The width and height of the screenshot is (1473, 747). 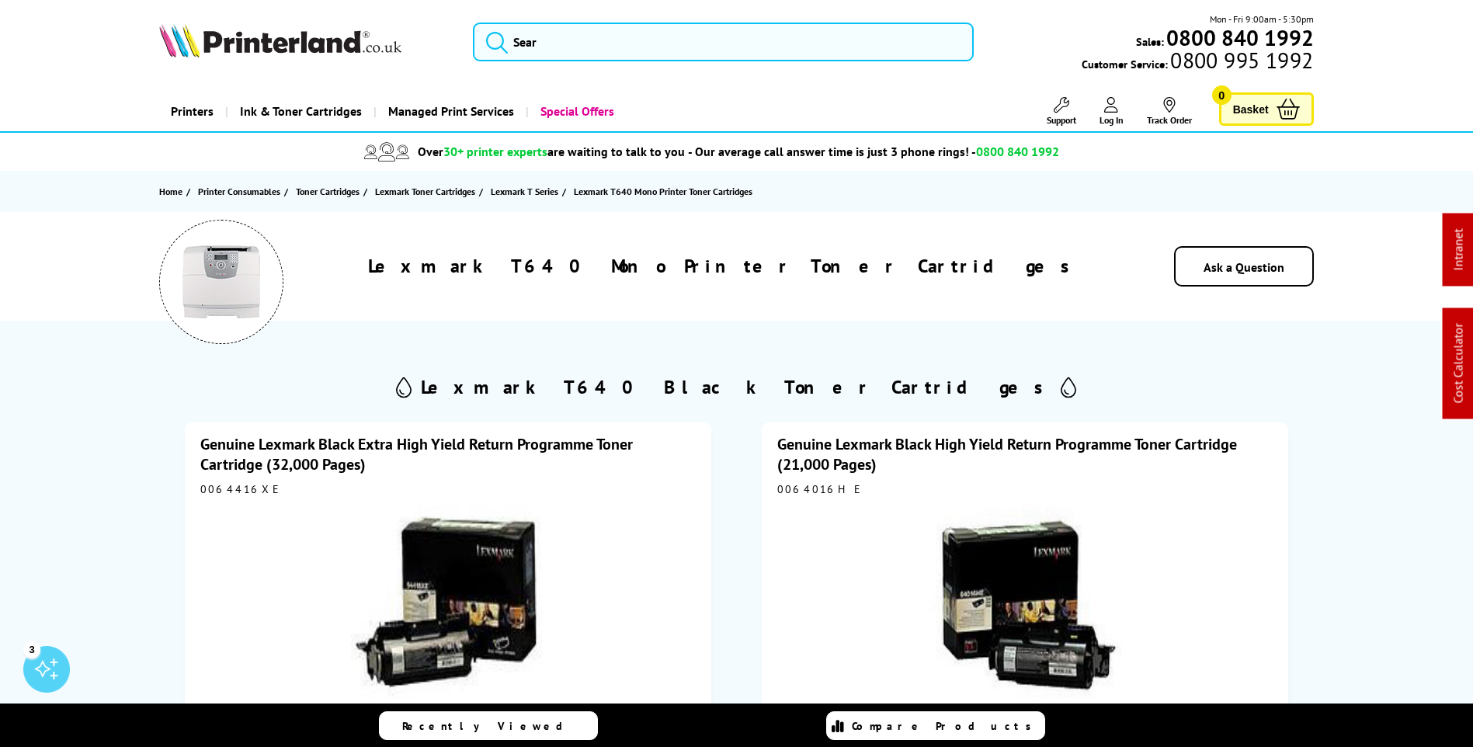 I want to click on span: Toner Cartridges, so click(x=328, y=191).